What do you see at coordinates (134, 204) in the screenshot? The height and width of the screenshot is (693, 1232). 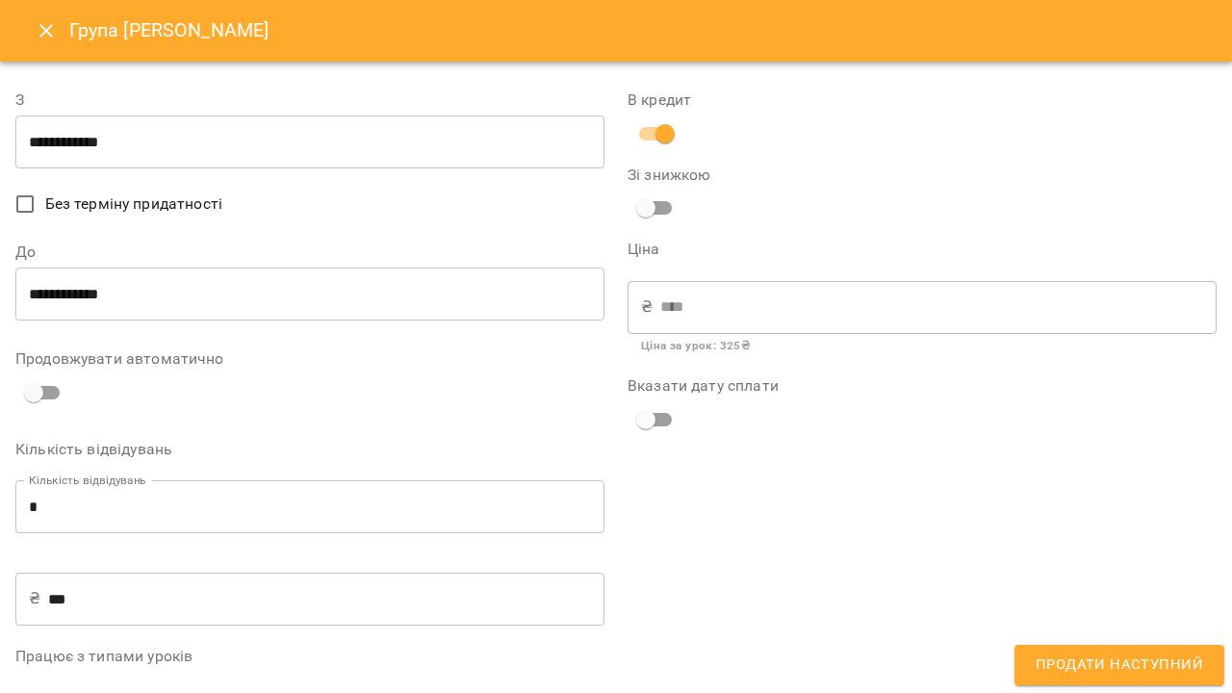 I see `span: Без терміну придатності` at bounding box center [134, 204].